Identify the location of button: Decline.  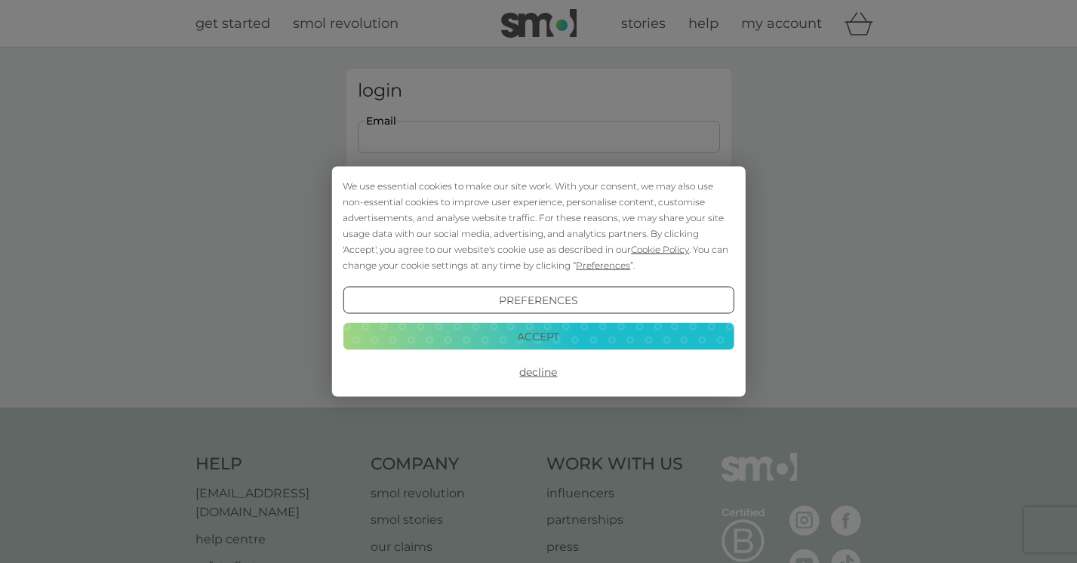
(538, 372).